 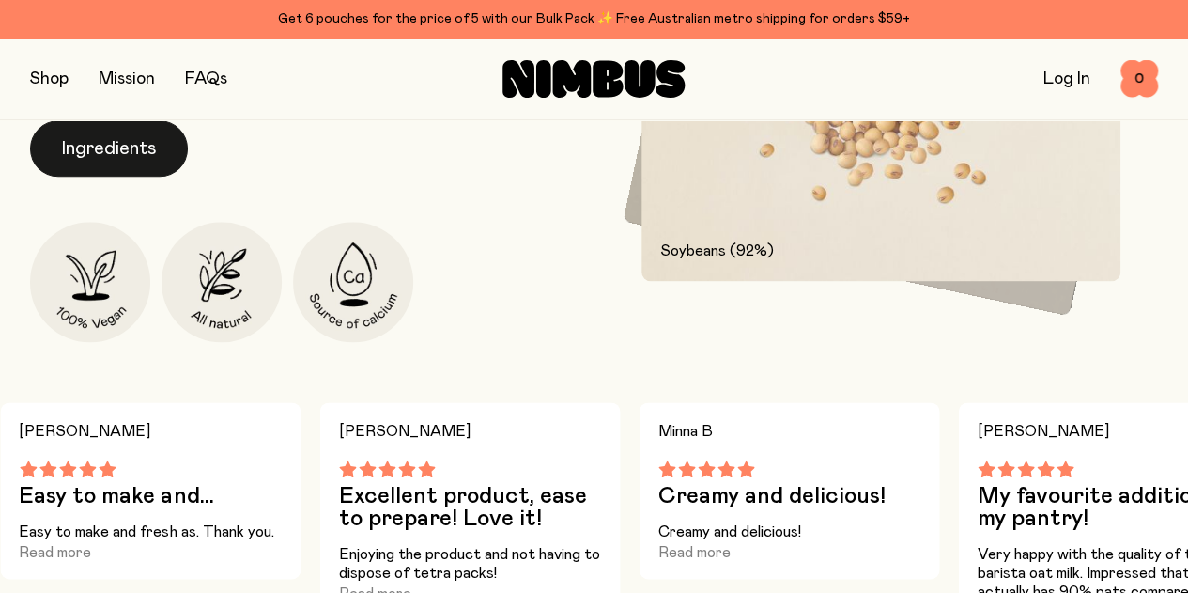 What do you see at coordinates (1139, 79) in the screenshot?
I see `button: 0` at bounding box center [1139, 79].